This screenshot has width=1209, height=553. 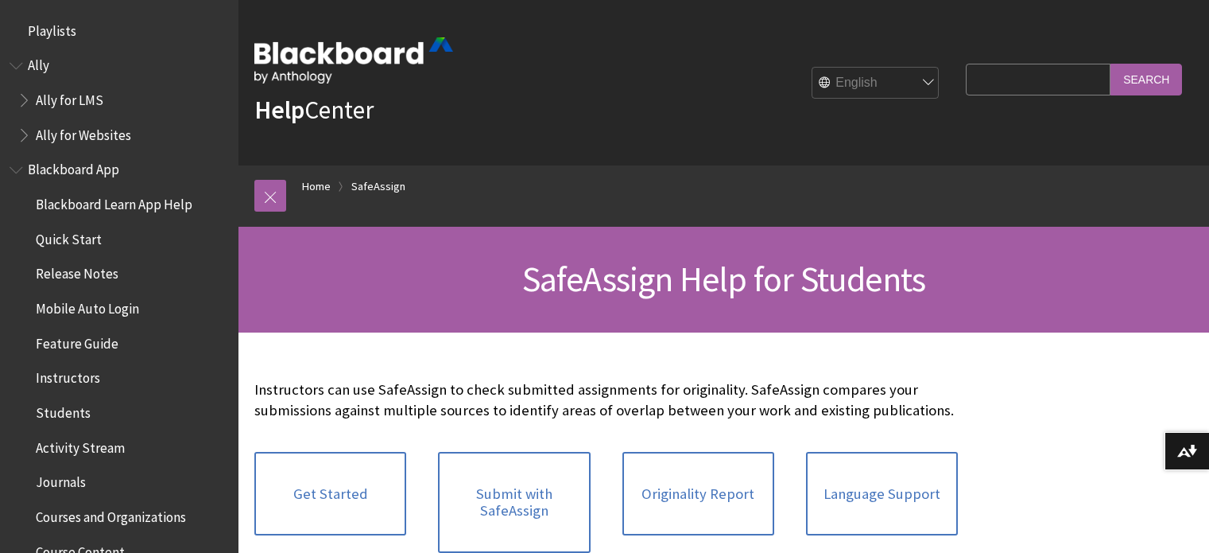 I want to click on a: HelpCenter, so click(x=314, y=110).